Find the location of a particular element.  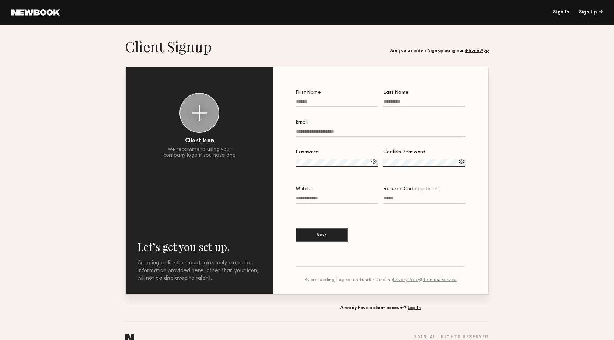

div: We recommend using your company logo if you have one is located at coordinates (199, 153).